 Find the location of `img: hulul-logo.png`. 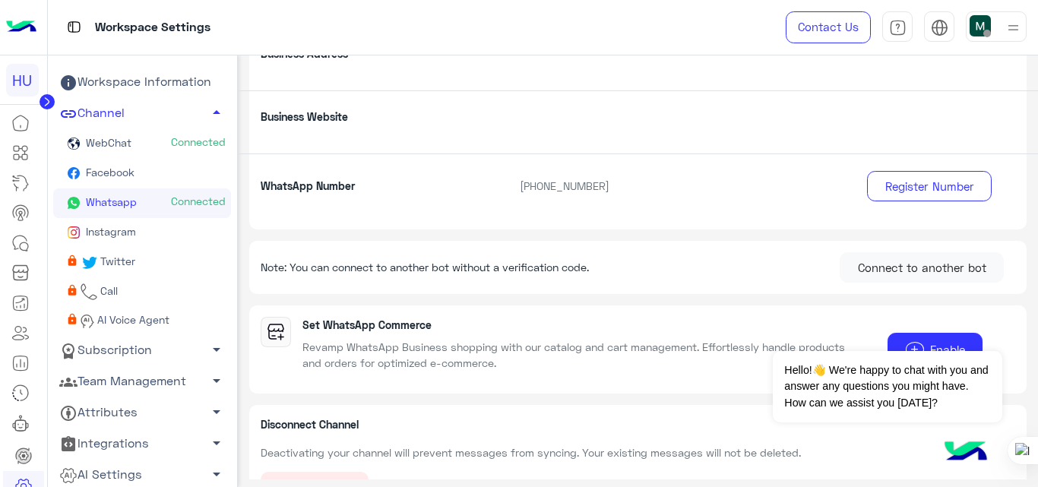

img: hulul-logo.png is located at coordinates (966, 453).